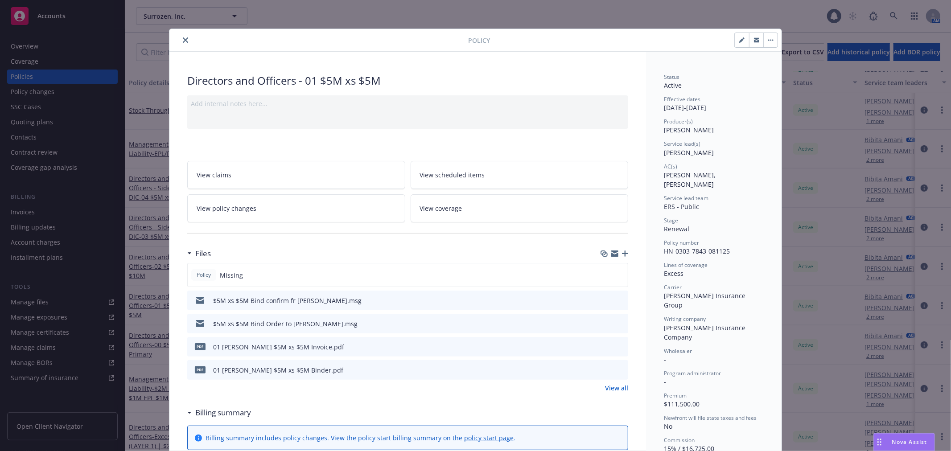 This screenshot has height=451, width=951. What do you see at coordinates (677, 229) in the screenshot?
I see `span: Renewal` at bounding box center [677, 229].